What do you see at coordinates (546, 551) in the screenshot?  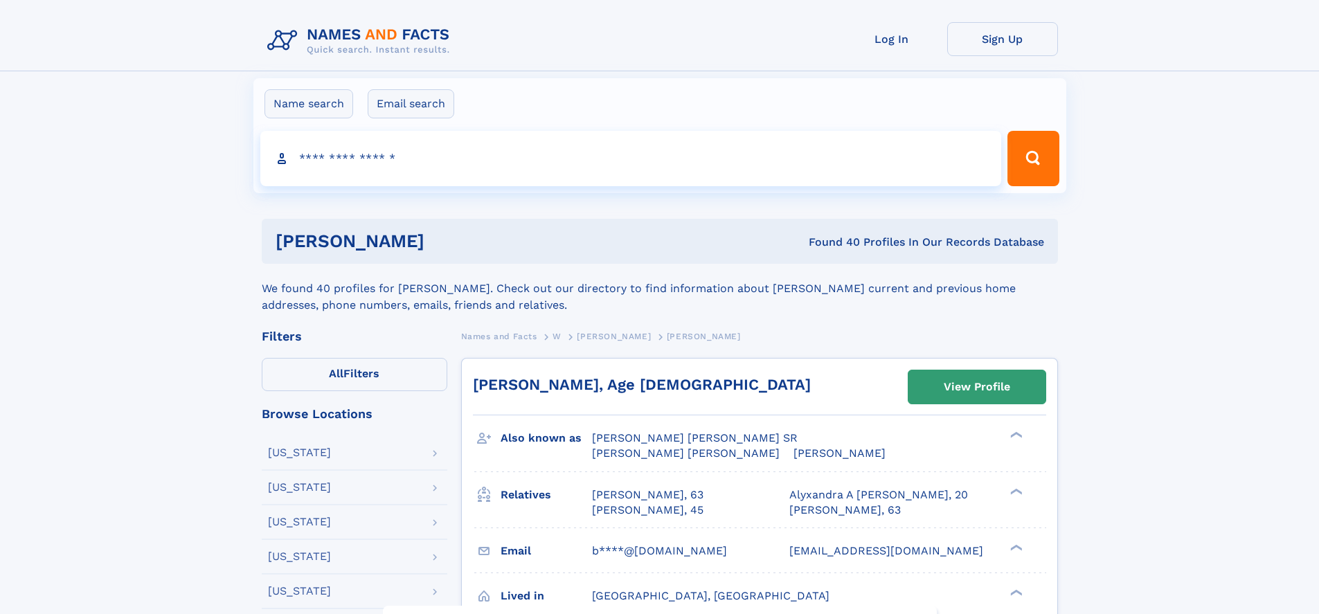 I see `h3: Email` at bounding box center [546, 551].